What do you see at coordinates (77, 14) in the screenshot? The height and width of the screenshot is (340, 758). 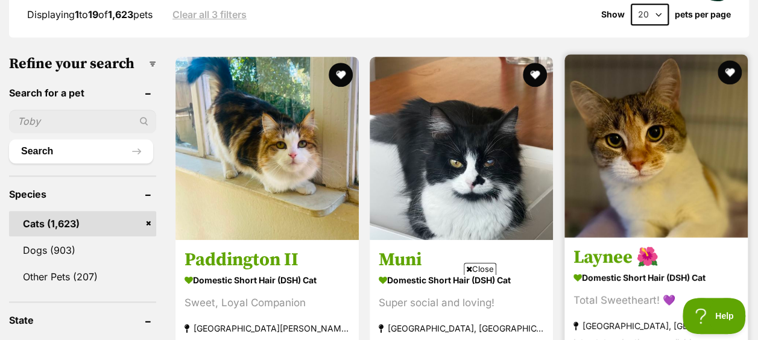 I see `strong: 1` at bounding box center [77, 14].